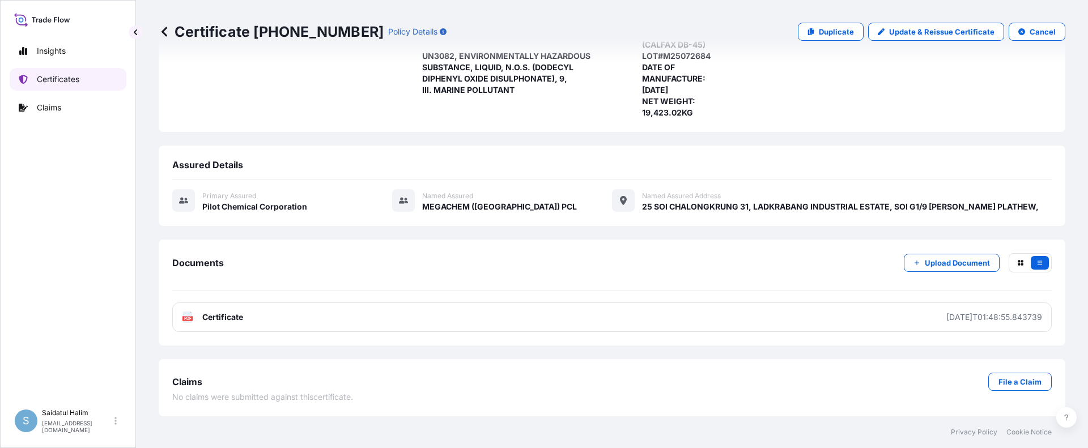  I want to click on button: Upload Document, so click(951, 263).